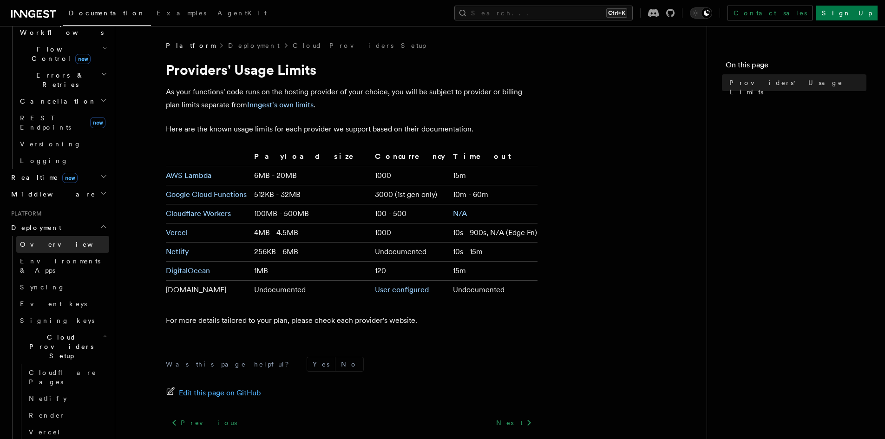 This screenshot has height=439, width=885. Describe the element at coordinates (206, 194) in the screenshot. I see `a: Google Cloud Functions` at that location.